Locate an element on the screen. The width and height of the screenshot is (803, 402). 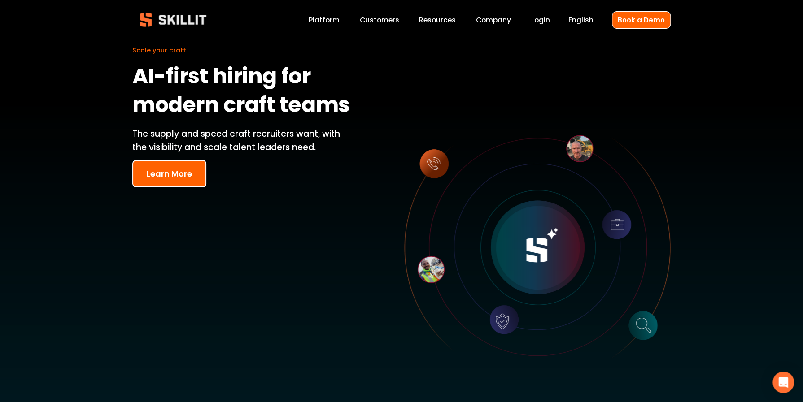
img: Skillit is located at coordinates (173, 20).